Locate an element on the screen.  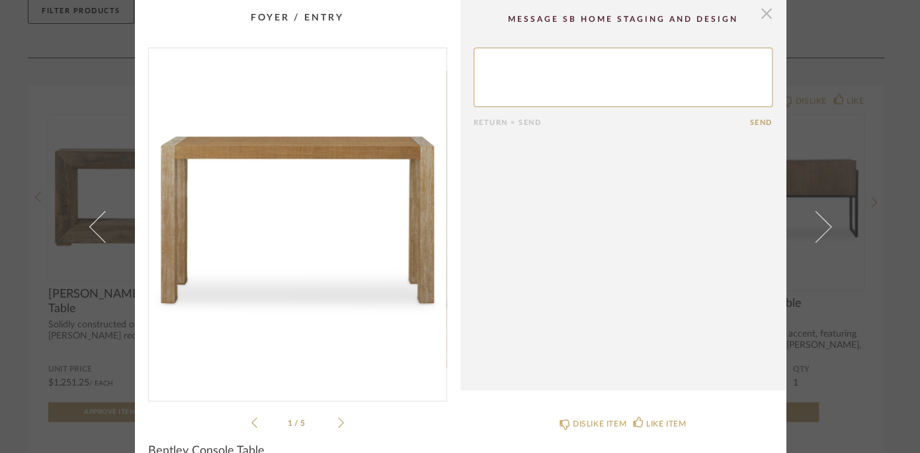
div: LIKE ITEM is located at coordinates (666, 424).